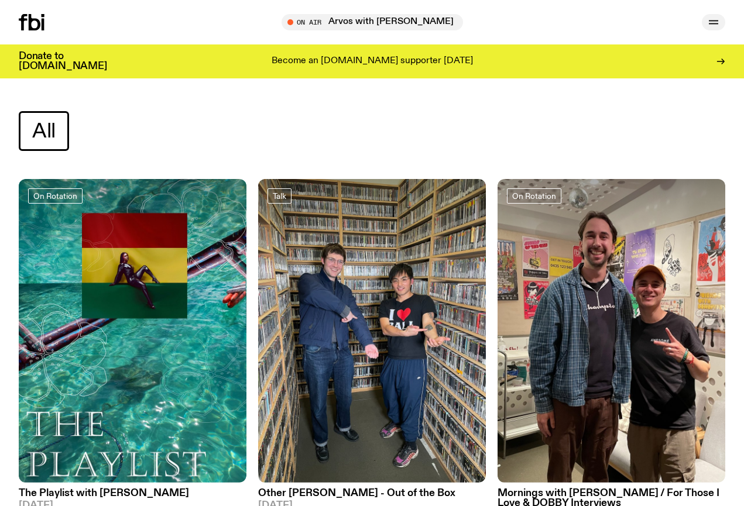  Describe the element at coordinates (44, 131) in the screenshot. I see `span: All` at that location.